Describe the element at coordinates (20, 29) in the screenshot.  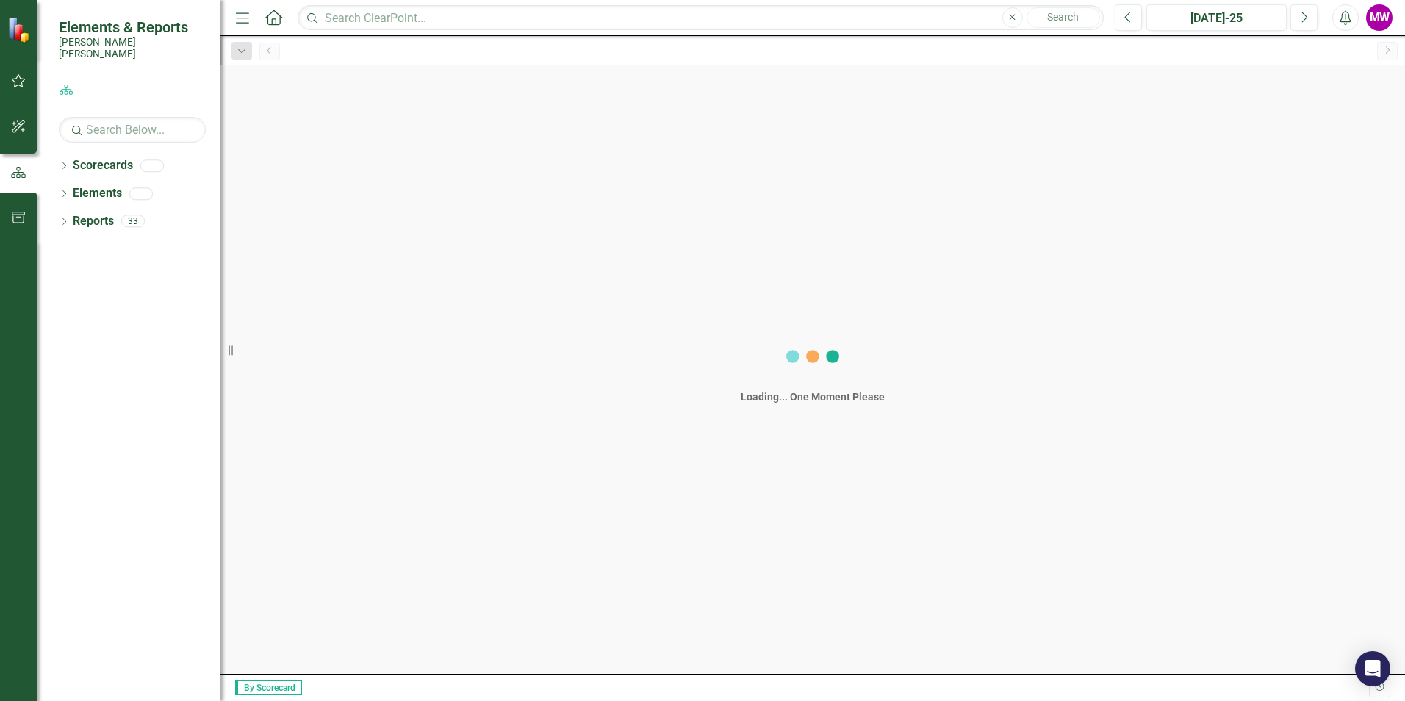
I see `img: ClearPoint Strategy` at that location.